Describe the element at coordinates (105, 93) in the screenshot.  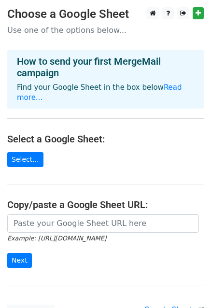
I see `p: Find your Google Sheet in the box below` at that location.